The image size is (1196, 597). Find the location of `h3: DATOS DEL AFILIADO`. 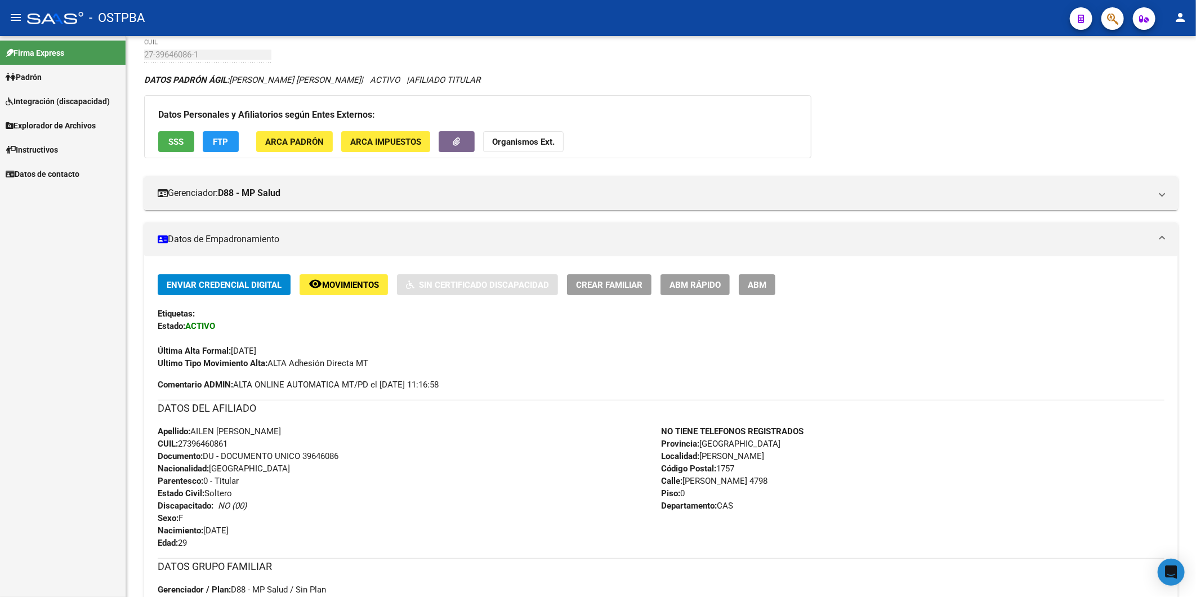

h3: DATOS DEL AFILIADO is located at coordinates (661, 408).